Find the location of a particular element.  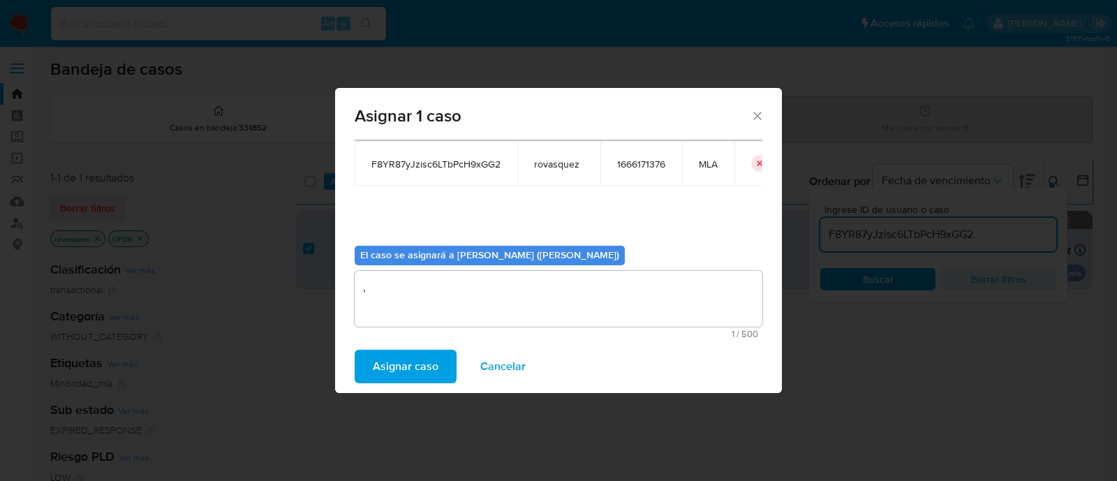

button: Cancelar is located at coordinates (503, 367).